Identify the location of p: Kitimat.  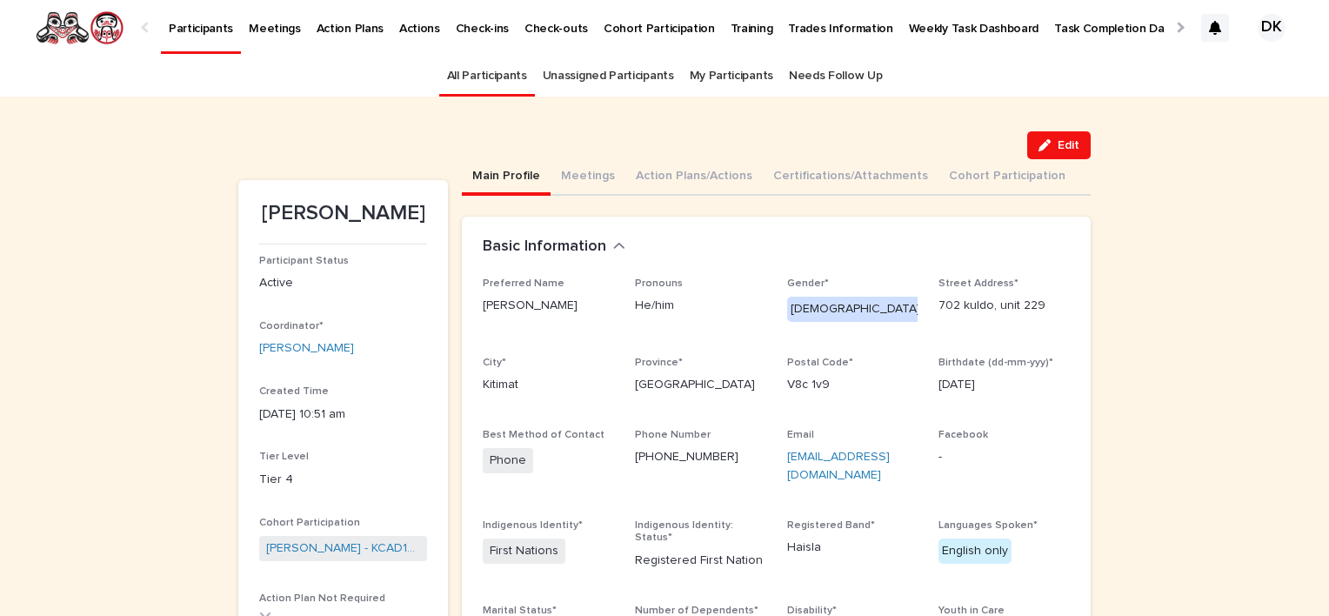
(548, 385).